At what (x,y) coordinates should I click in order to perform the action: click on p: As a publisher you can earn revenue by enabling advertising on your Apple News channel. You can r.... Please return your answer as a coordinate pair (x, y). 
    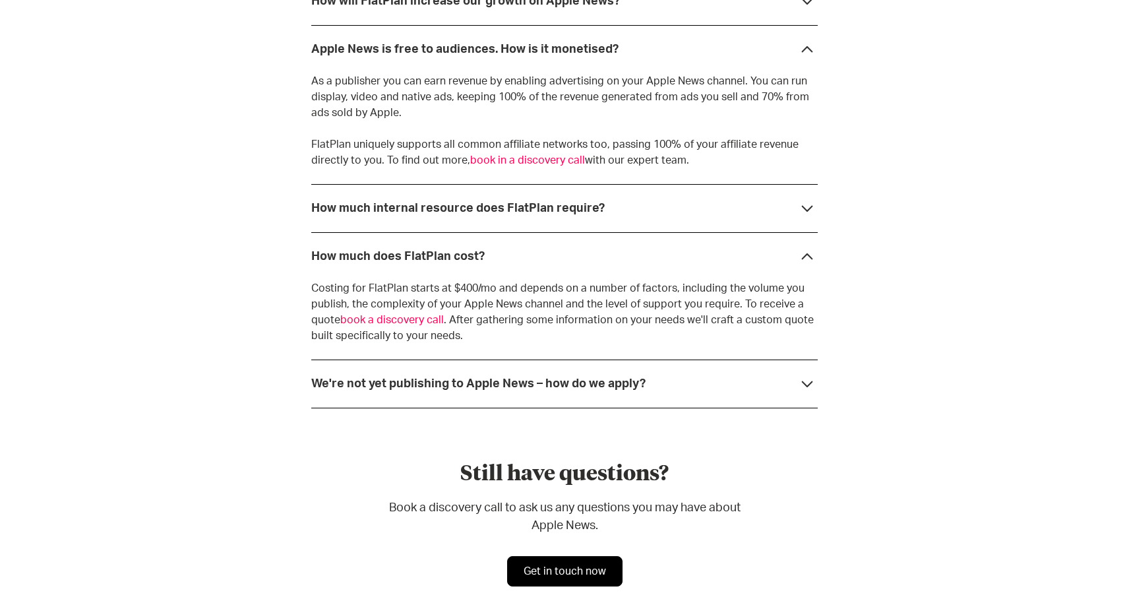
    Looking at the image, I should click on (565, 121).